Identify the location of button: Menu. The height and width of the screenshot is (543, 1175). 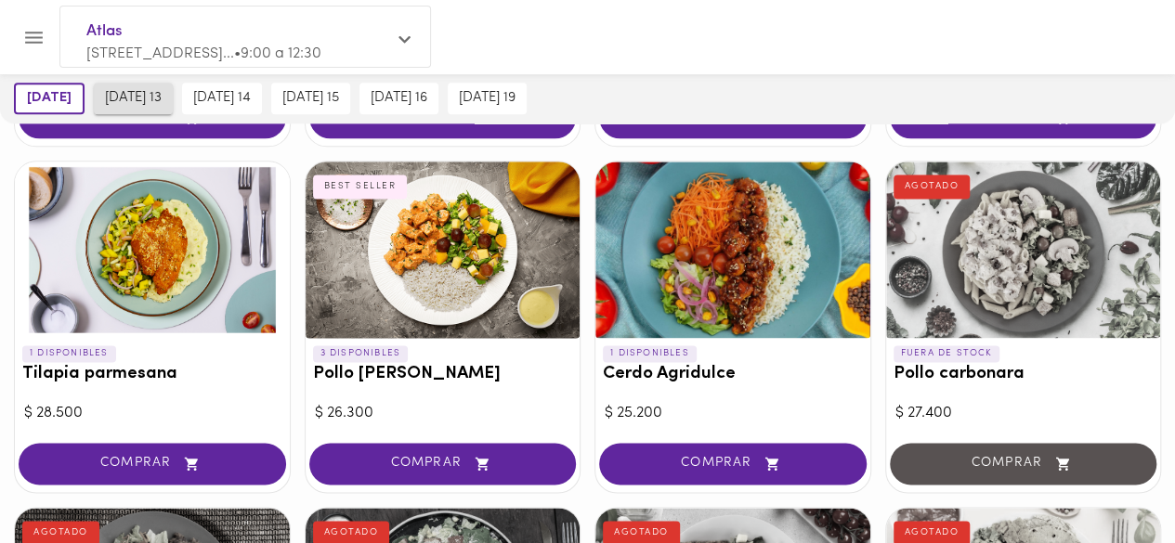
(33, 37).